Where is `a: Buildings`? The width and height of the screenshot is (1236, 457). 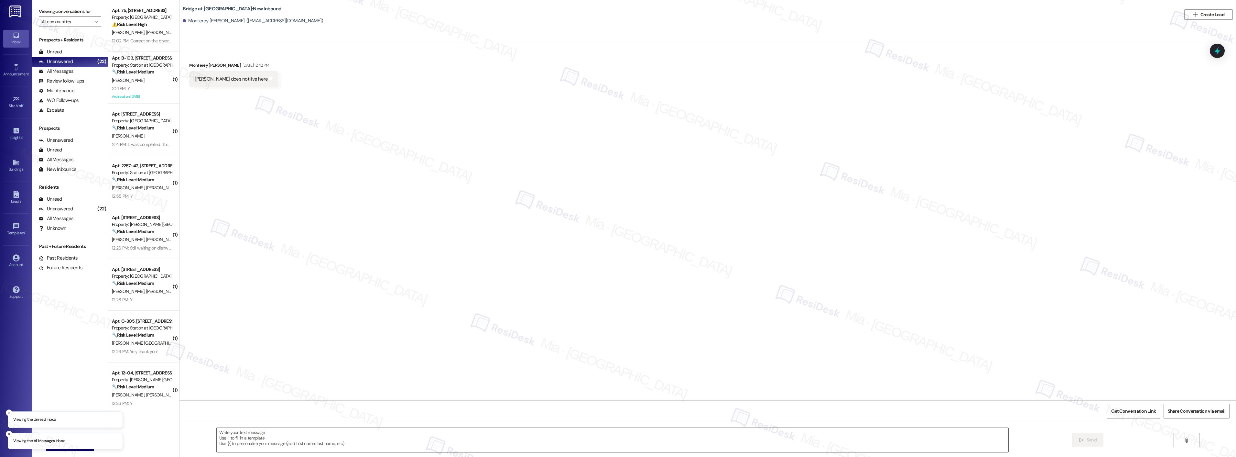 a: Buildings is located at coordinates (16, 166).